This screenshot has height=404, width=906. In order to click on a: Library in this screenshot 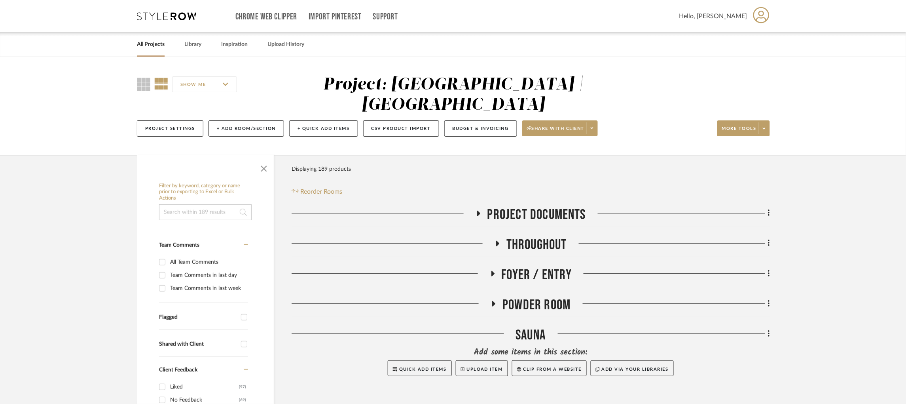, I will do `click(193, 44)`.